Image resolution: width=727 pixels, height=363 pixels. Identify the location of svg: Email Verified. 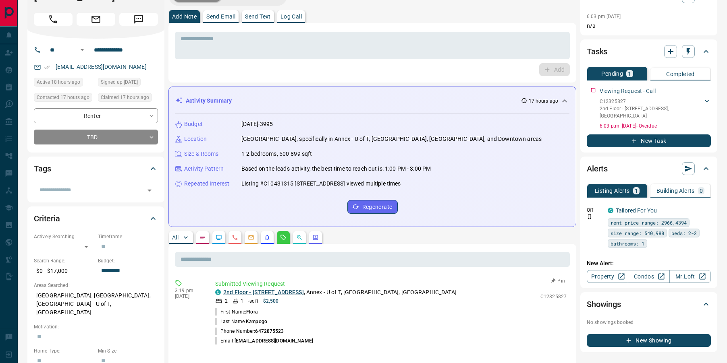
(47, 67).